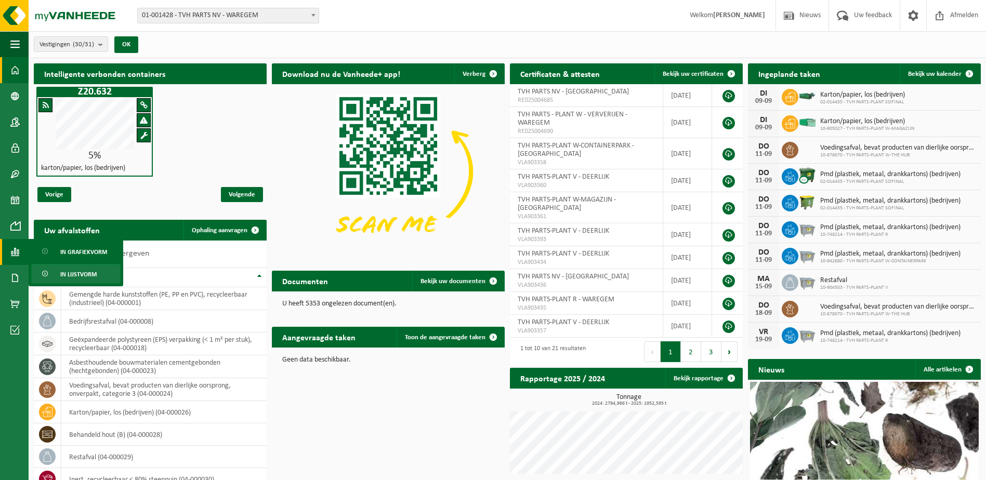  Describe the element at coordinates (225, 230) in the screenshot. I see `a: Ophaling aanvragen` at that location.